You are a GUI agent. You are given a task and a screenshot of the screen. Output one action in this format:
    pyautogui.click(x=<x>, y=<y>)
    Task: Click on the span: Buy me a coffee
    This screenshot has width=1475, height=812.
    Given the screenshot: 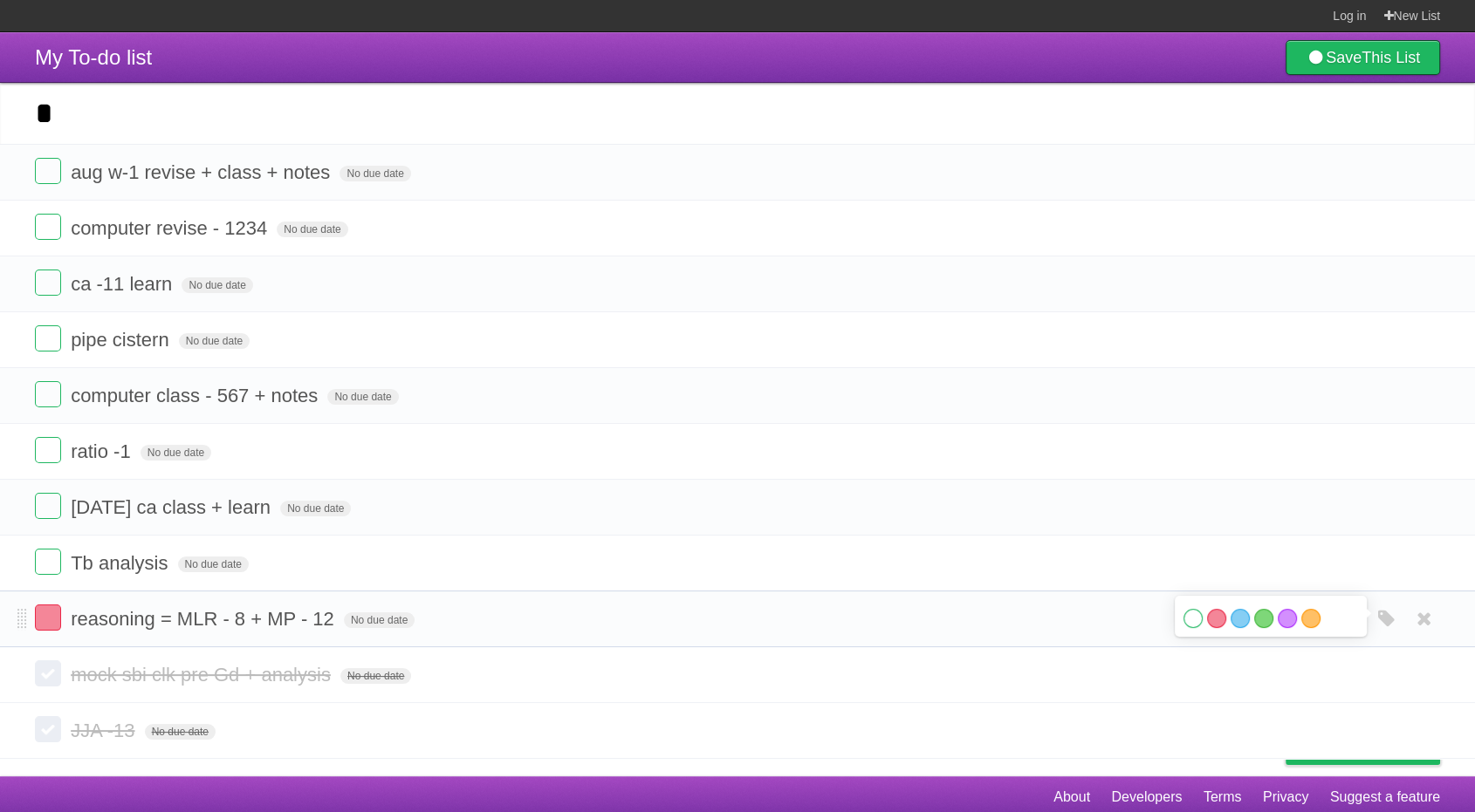 What is the action you would take?
    pyautogui.click(x=1377, y=748)
    